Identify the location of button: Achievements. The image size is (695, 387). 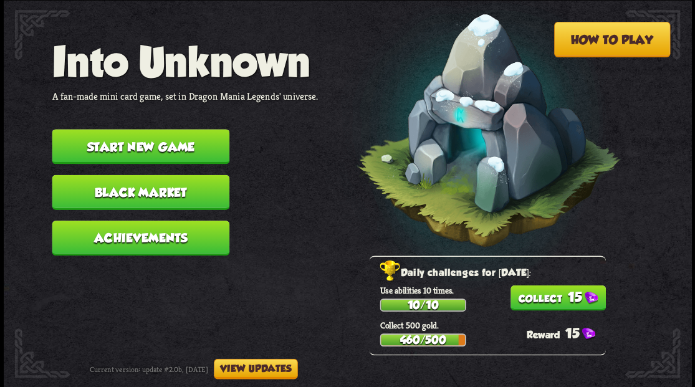
(140, 238).